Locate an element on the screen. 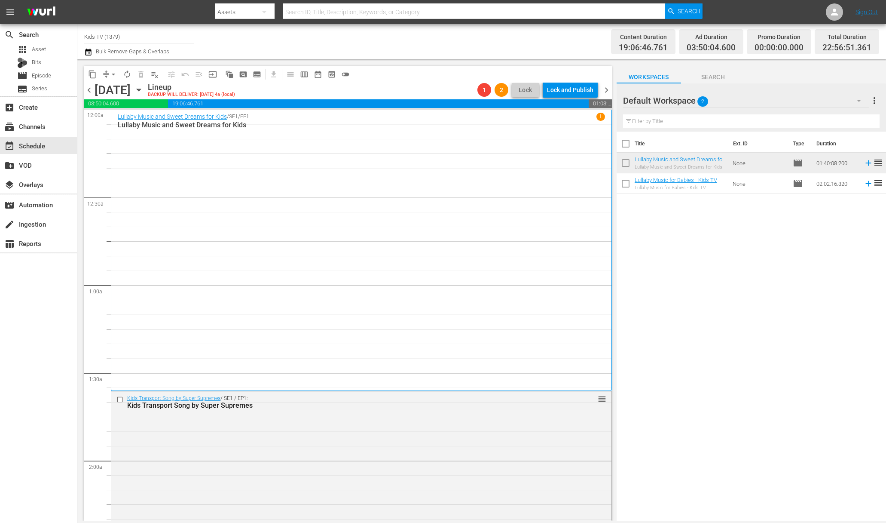 The image size is (886, 523). span: 00:00:00.000 is located at coordinates (779, 48).